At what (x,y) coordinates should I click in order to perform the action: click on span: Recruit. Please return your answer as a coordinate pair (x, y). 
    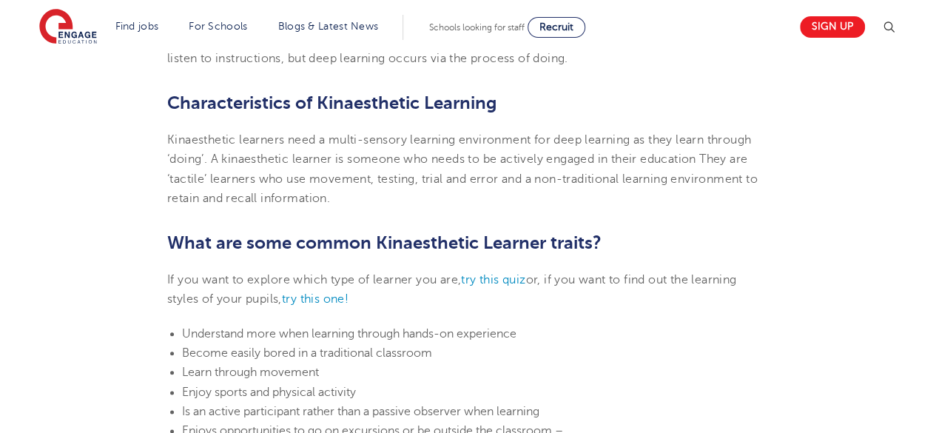
    Looking at the image, I should click on (557, 27).